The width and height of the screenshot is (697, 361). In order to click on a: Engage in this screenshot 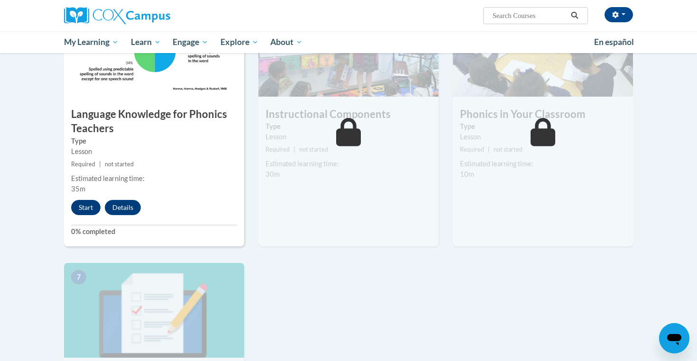, I will do `click(190, 42)`.